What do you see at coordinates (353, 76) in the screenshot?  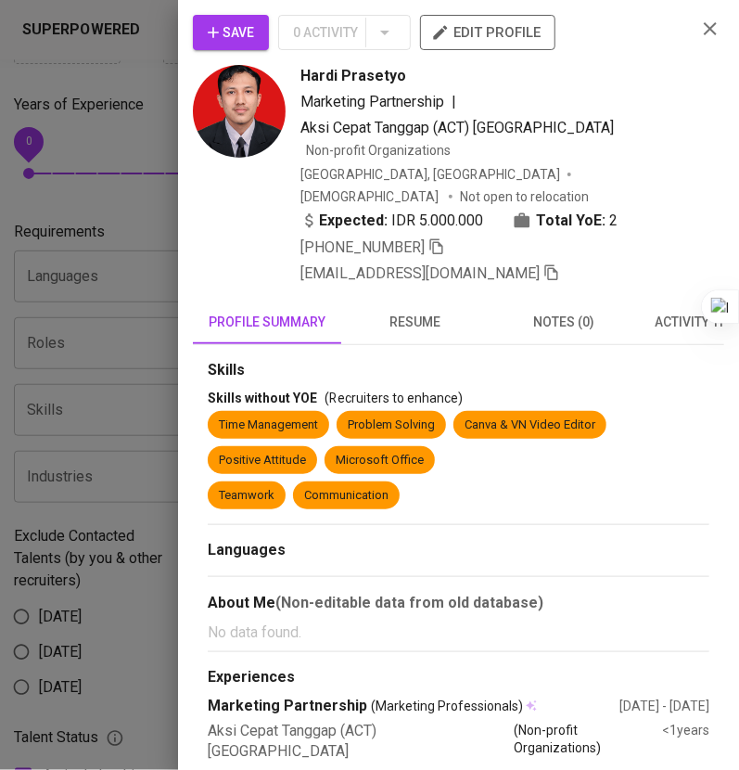 I see `span: Hardi Prasetyo` at bounding box center [353, 76].